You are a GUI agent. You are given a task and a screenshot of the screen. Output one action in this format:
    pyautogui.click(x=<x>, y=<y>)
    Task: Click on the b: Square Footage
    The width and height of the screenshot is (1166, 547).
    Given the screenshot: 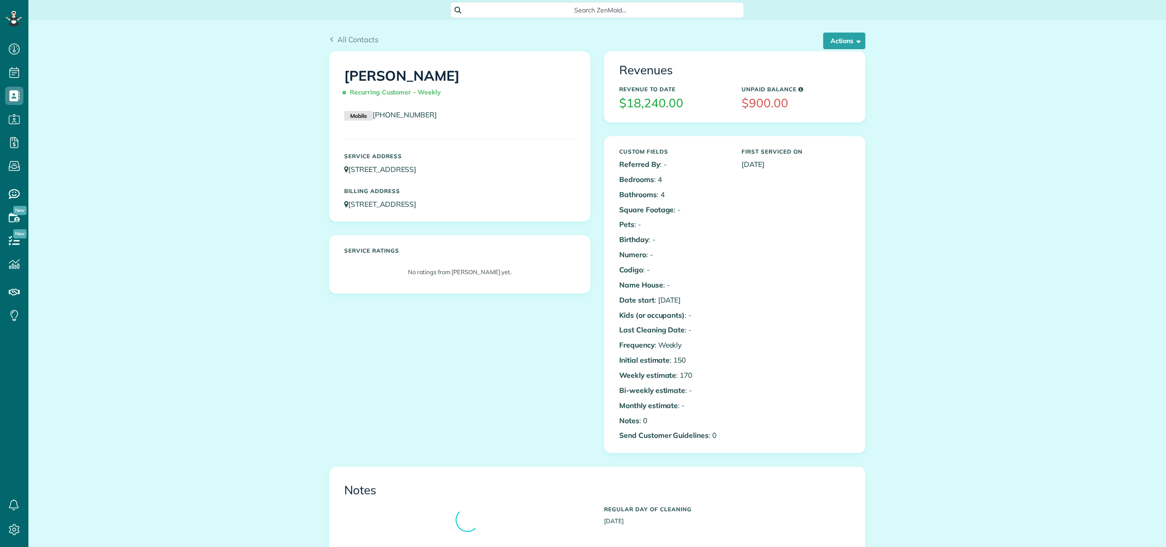 What is the action you would take?
    pyautogui.click(x=647, y=210)
    